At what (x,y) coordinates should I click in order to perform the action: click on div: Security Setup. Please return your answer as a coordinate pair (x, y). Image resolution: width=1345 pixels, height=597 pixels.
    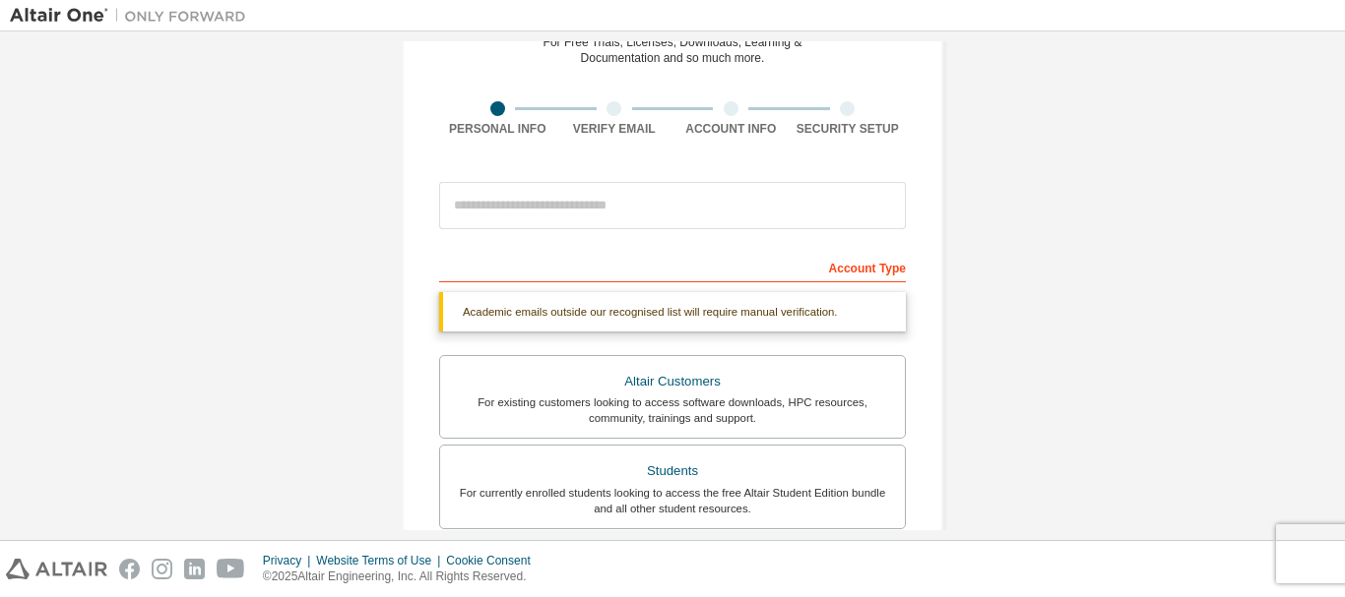
    Looking at the image, I should click on (847, 129).